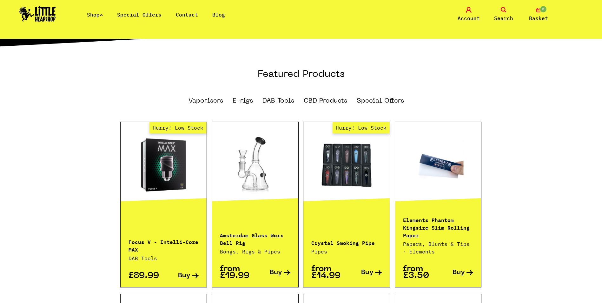 This screenshot has width=602, height=303. What do you see at coordinates (164, 258) in the screenshot?
I see `p: DAB Tools` at bounding box center [164, 258].